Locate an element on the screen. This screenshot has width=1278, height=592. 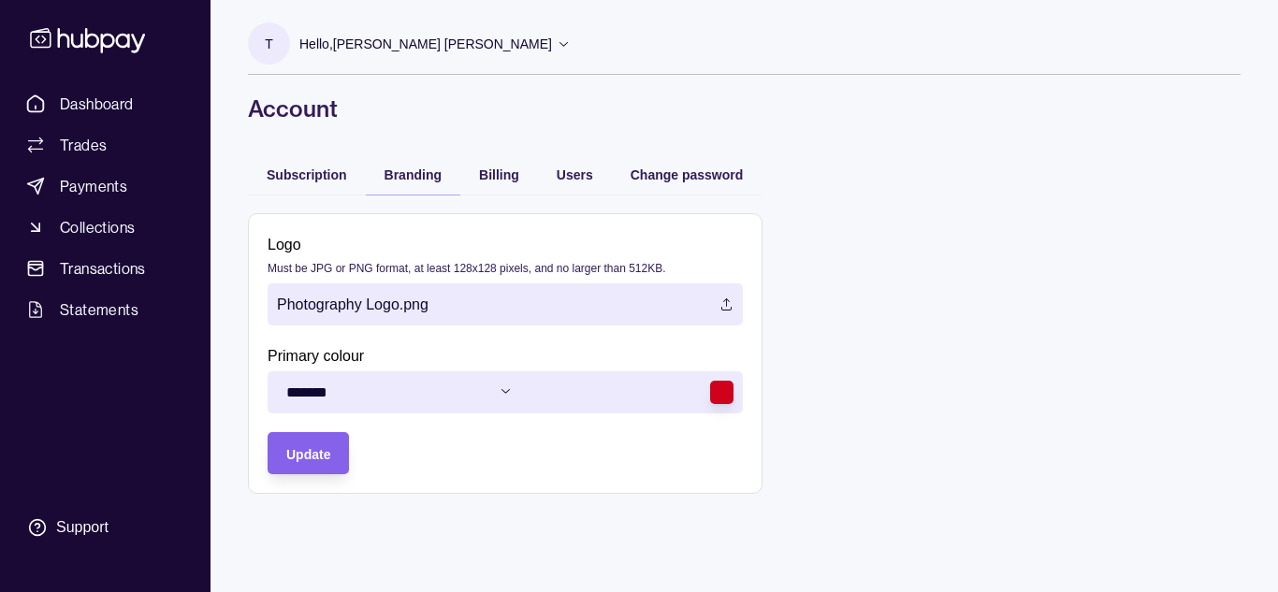
span: Billing is located at coordinates (499, 175).